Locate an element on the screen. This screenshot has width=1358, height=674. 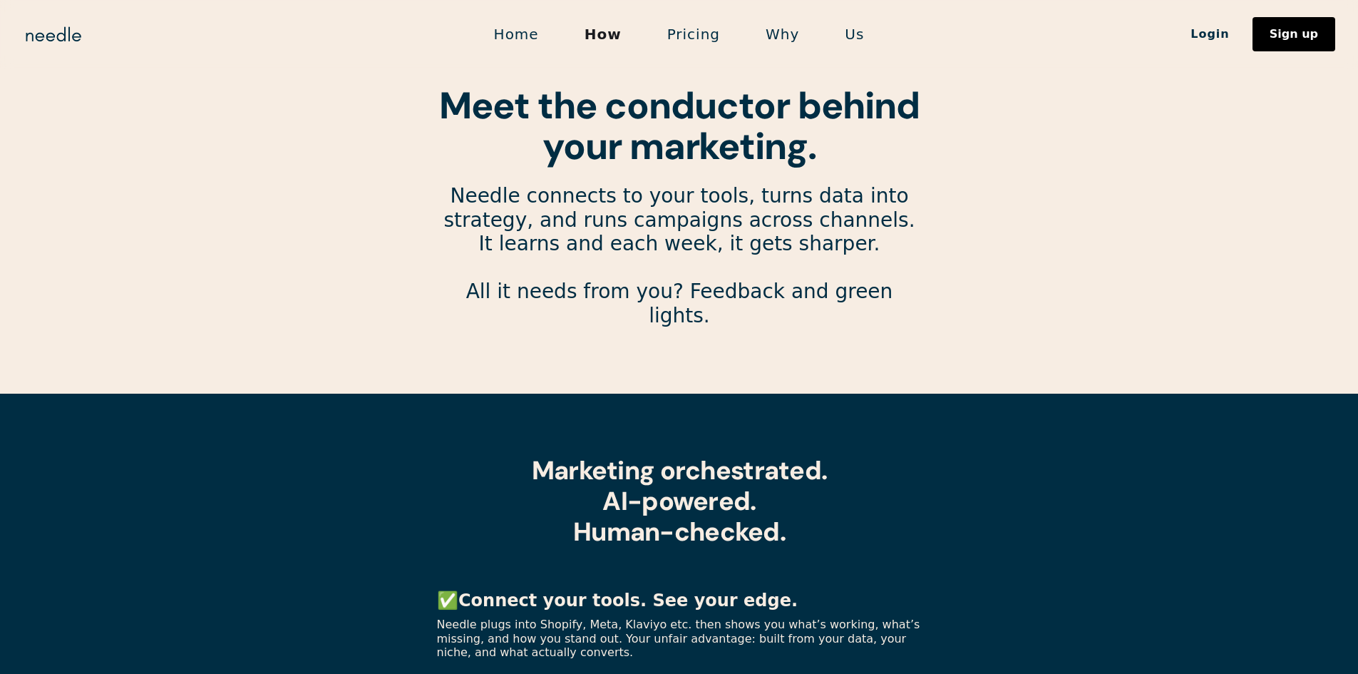
a: Sign up is located at coordinates (1294, 34).